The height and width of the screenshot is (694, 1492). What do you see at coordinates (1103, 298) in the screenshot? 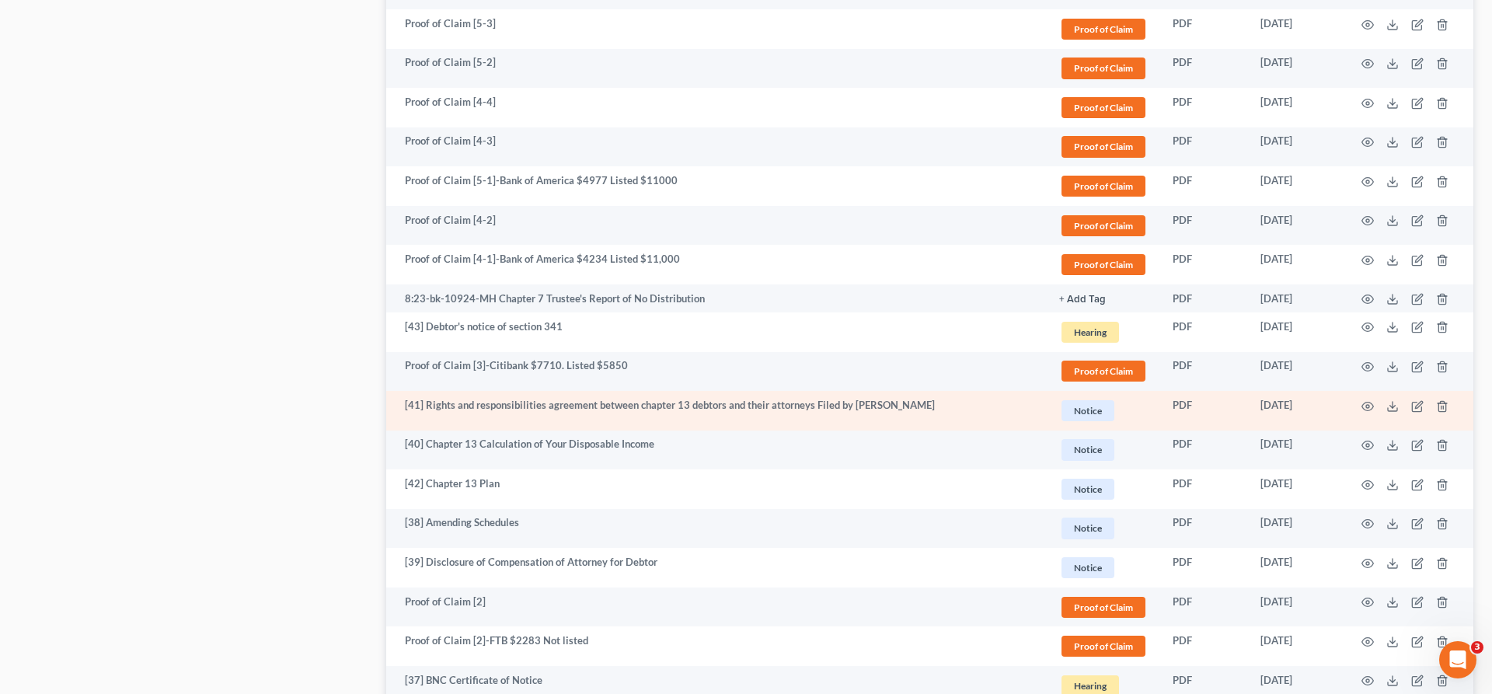
I see `a: + Add Tag` at bounding box center [1103, 298].